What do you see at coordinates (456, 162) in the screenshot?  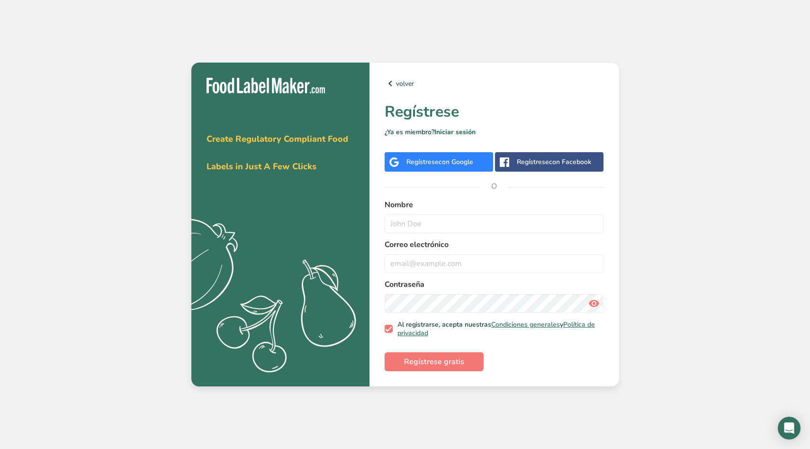 I see `span: con Google` at bounding box center [456, 162].